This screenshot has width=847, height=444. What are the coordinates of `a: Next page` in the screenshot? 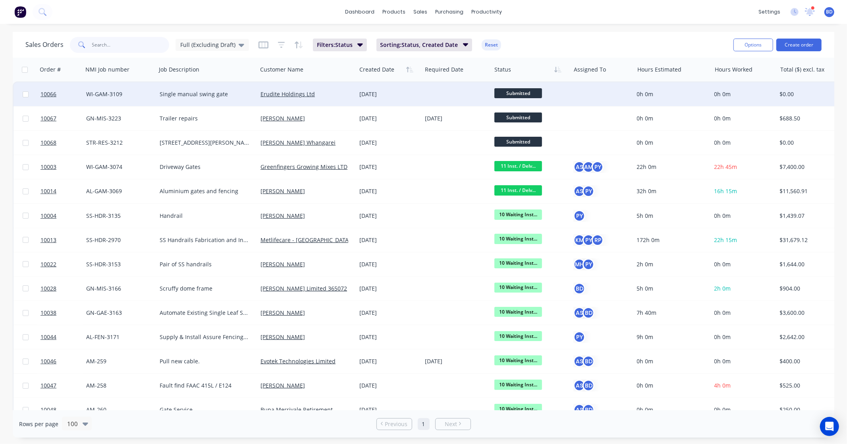 It's located at (453, 424).